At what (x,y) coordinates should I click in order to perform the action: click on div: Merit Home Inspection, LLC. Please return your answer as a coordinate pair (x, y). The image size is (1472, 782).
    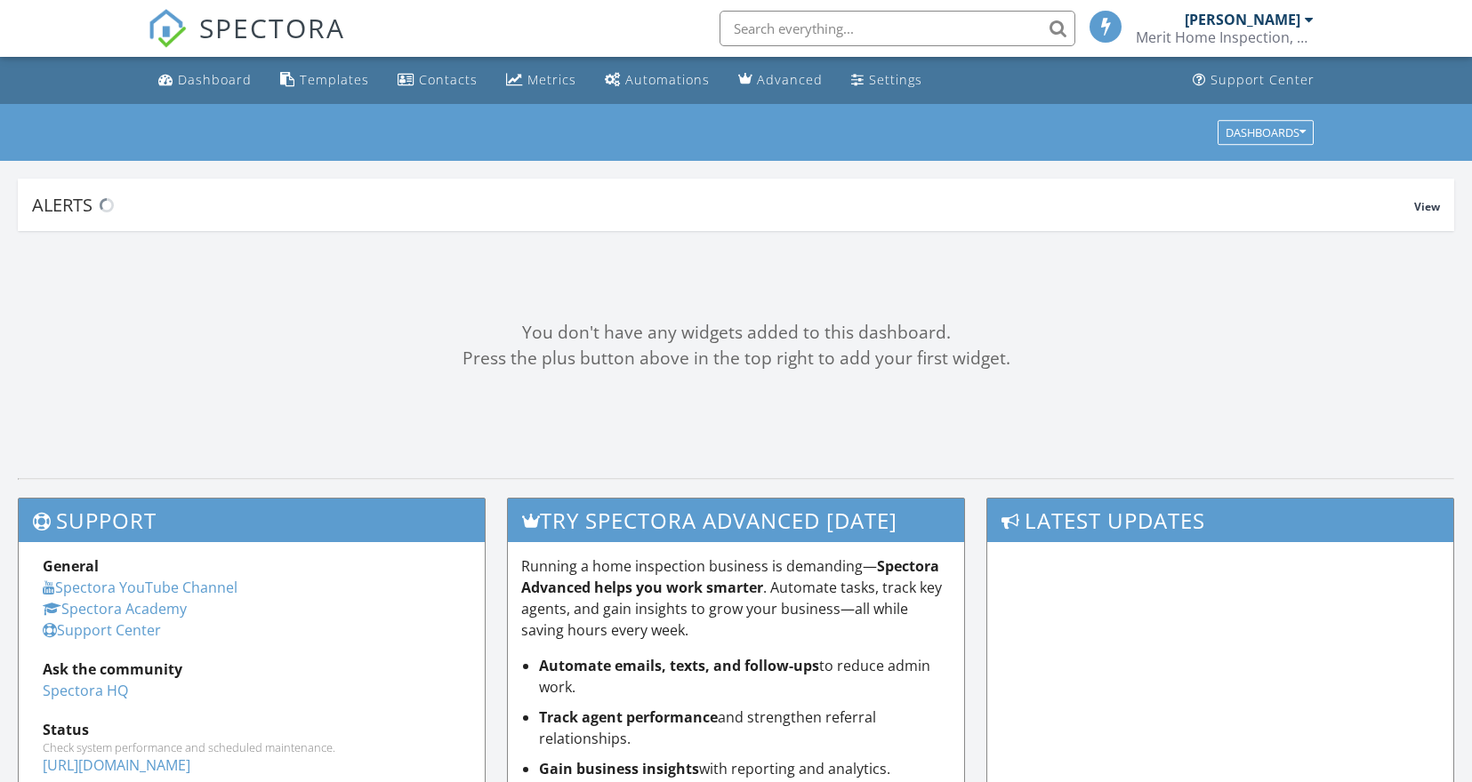
    Looking at the image, I should click on (1224, 37).